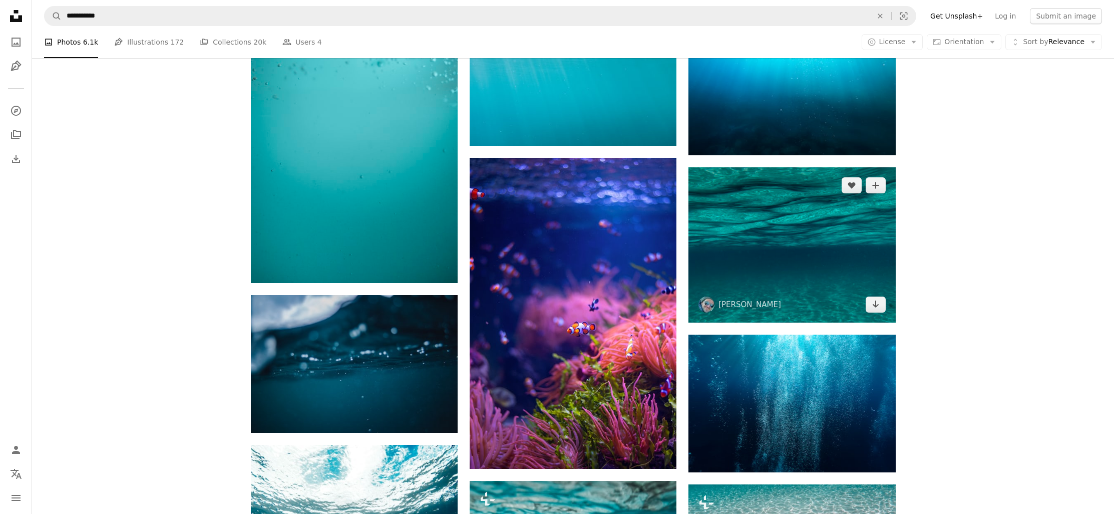  What do you see at coordinates (16, 66) in the screenshot?
I see `a: Illustrations` at bounding box center [16, 66].